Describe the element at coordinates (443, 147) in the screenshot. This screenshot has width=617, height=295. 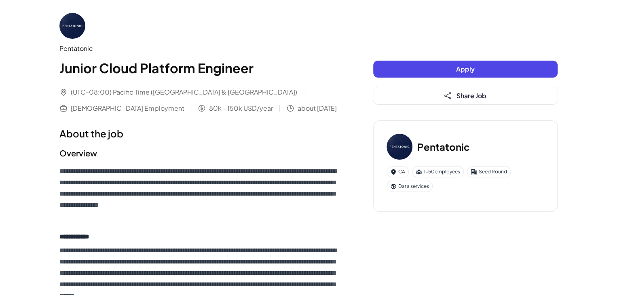
I see `h3: Pentatonic` at that location.